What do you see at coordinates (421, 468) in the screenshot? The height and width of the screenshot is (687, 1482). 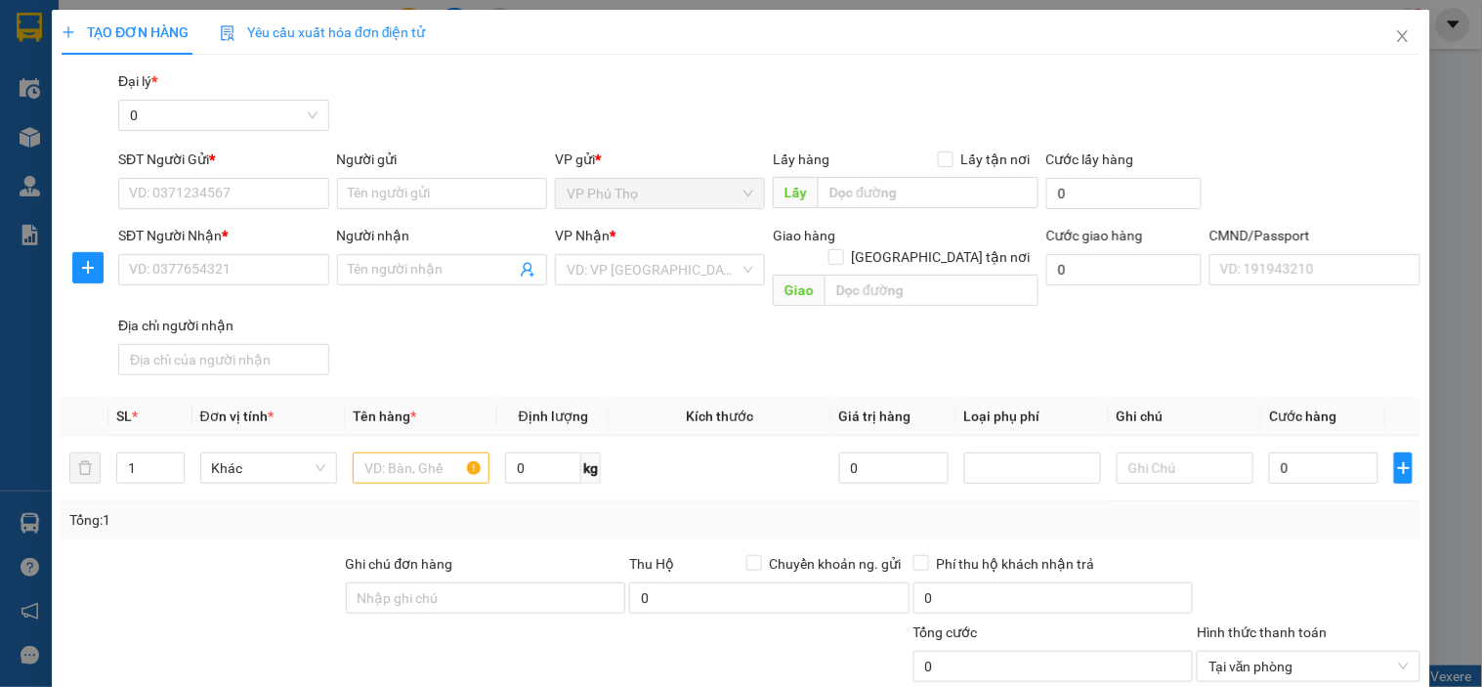 I see `input: VD: Bàn, Ghế` at bounding box center [421, 468].